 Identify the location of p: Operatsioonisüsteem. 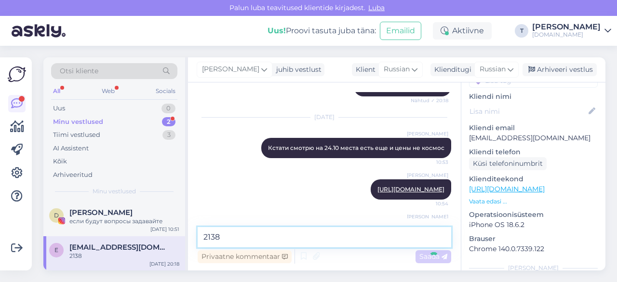
(533, 215).